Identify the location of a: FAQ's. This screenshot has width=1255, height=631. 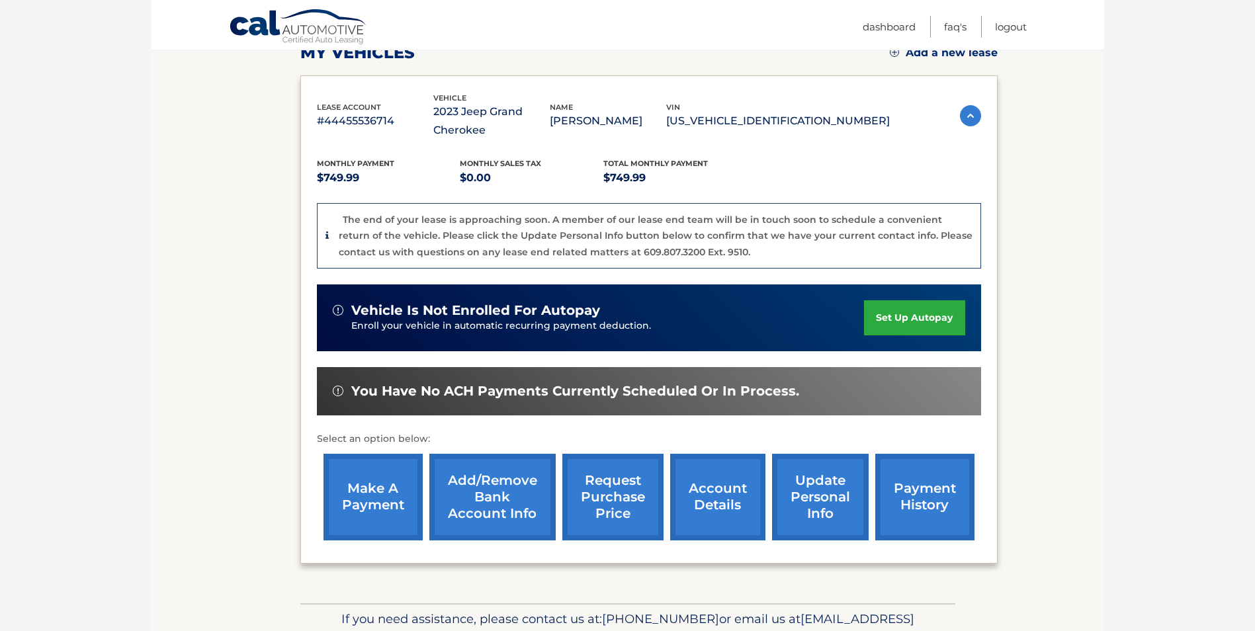
(955, 26).